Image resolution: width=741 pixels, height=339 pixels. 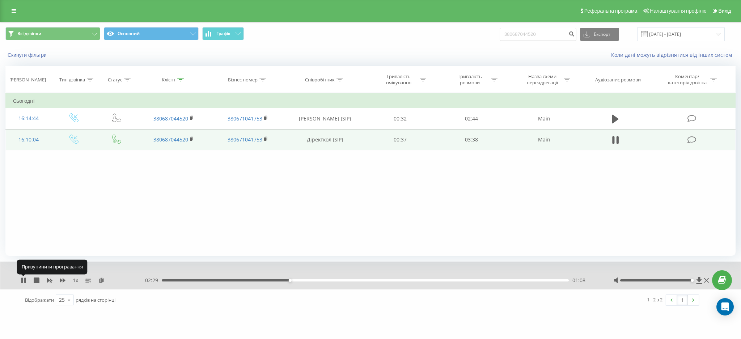 I want to click on a: Коли дані можуть відрізнятися вiд інших систем, so click(x=673, y=55).